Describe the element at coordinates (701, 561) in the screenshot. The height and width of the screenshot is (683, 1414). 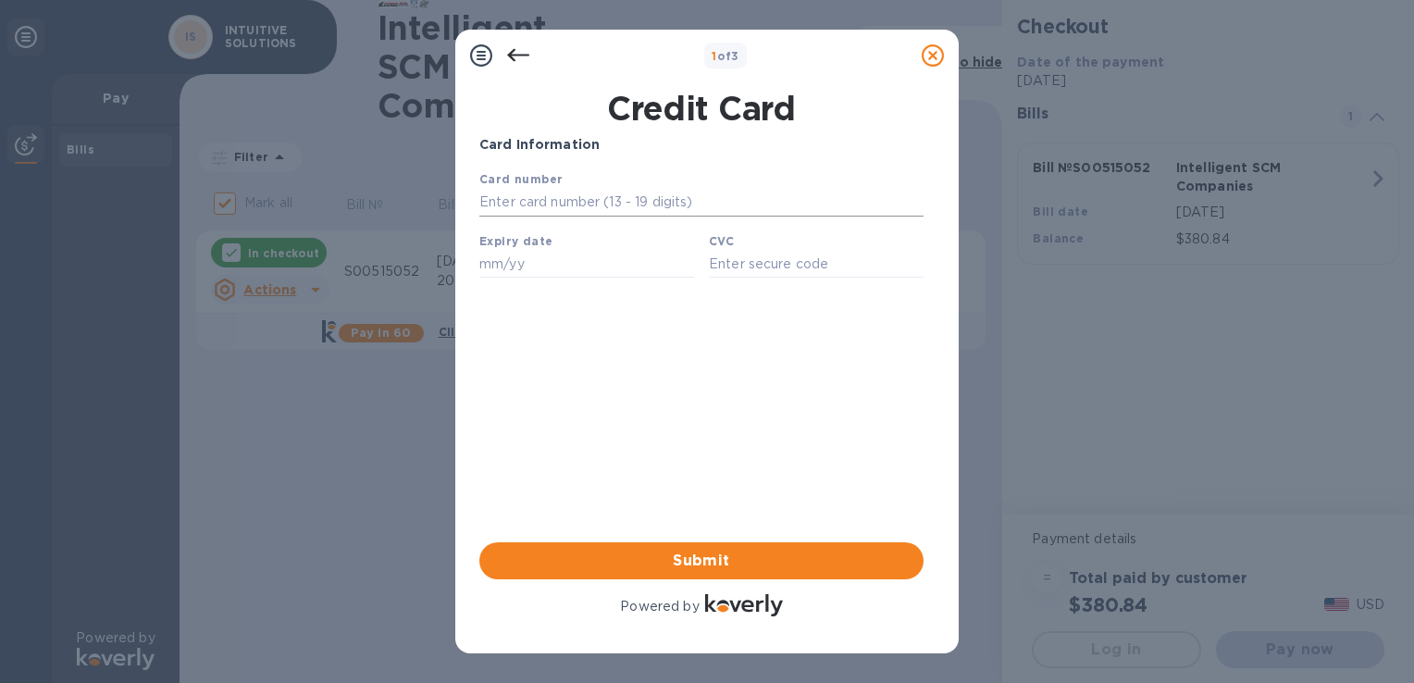
I see `button: Submit` at that location.